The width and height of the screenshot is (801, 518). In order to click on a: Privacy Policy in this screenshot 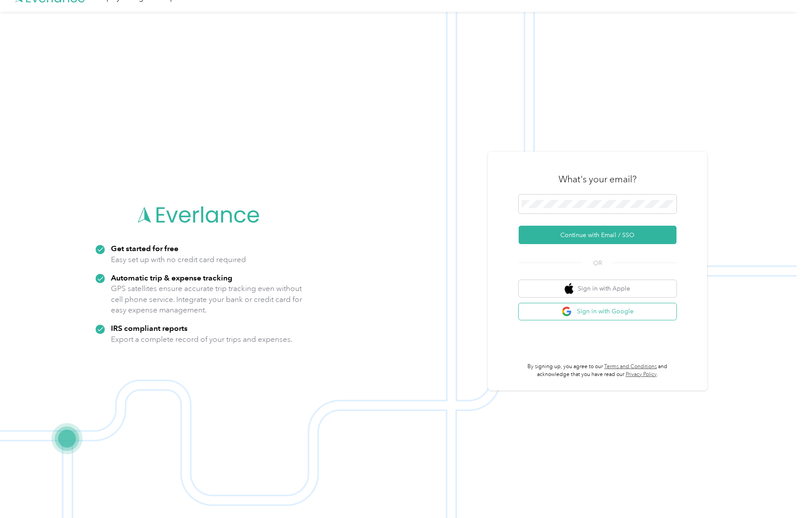, I will do `click(641, 374)`.